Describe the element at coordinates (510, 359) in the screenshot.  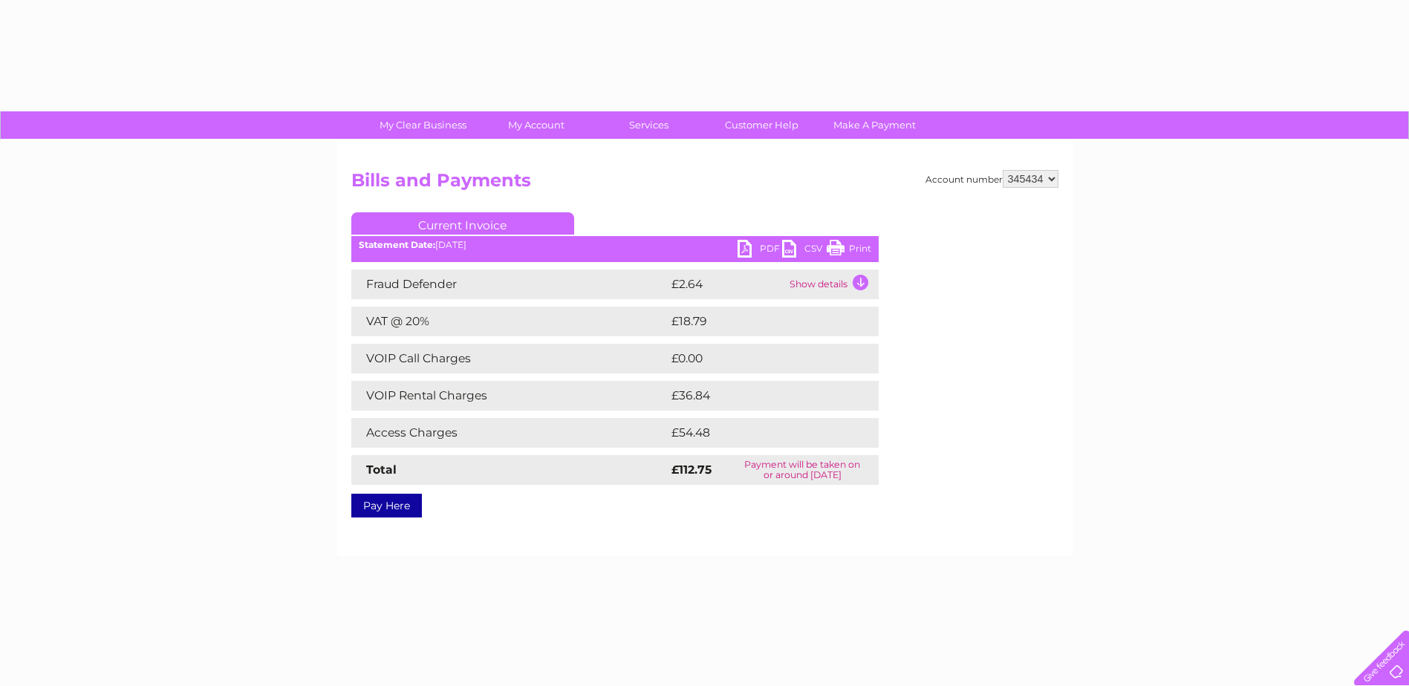
I see `td: VOIP Call Charges` at that location.